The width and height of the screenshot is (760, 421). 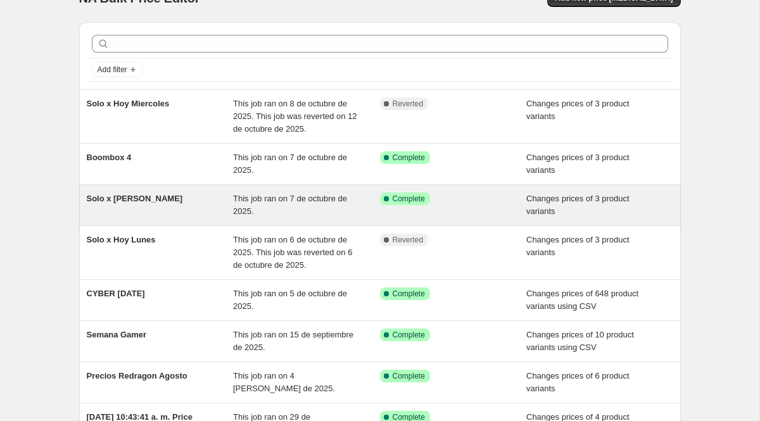 What do you see at coordinates (580, 341) in the screenshot?
I see `span: Changes prices of 10 product variants using CSV` at bounding box center [580, 341].